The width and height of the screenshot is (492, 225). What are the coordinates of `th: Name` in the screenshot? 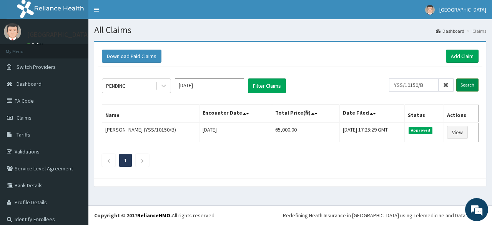 It's located at (151, 114).